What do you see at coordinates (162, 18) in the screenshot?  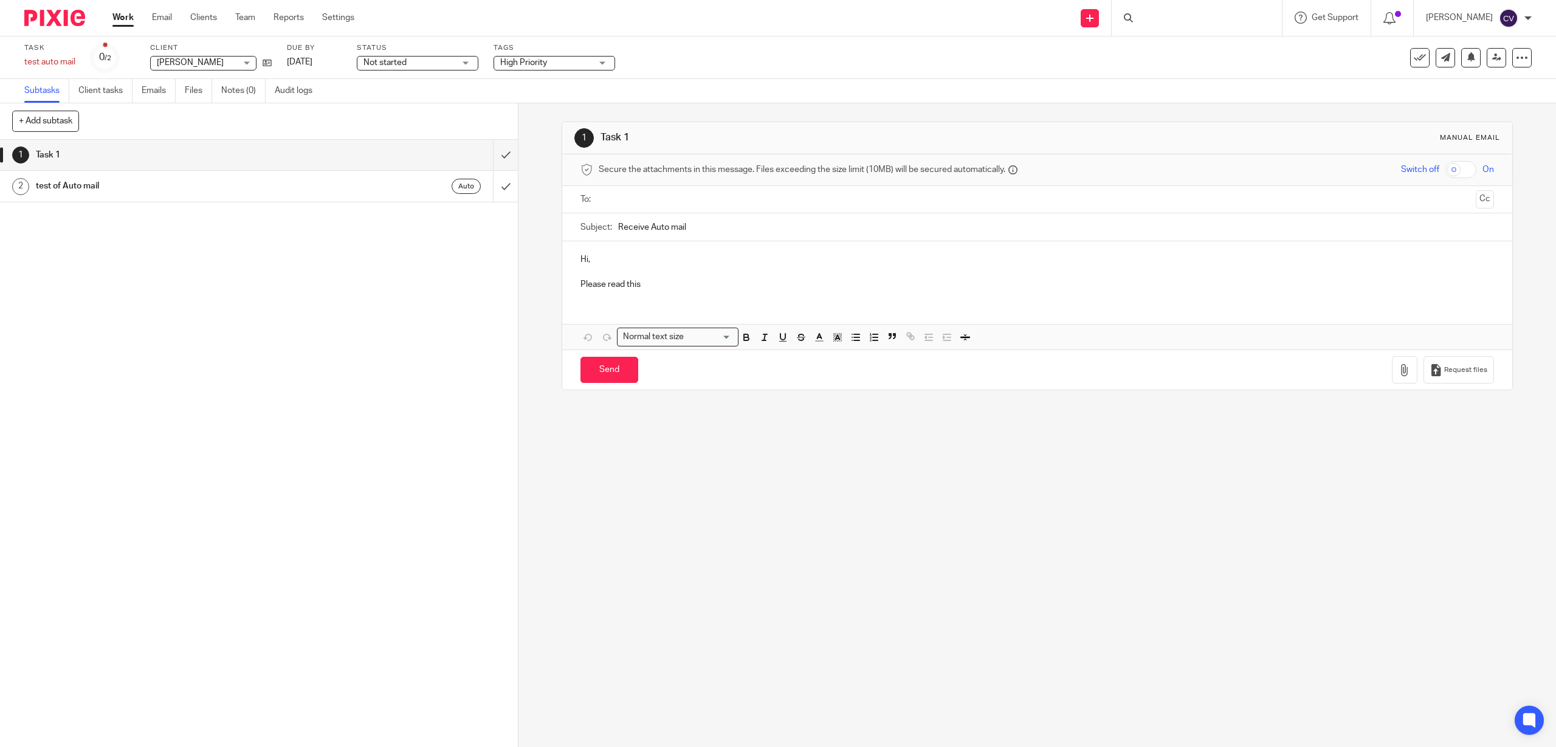 I see `a: Email` at bounding box center [162, 18].